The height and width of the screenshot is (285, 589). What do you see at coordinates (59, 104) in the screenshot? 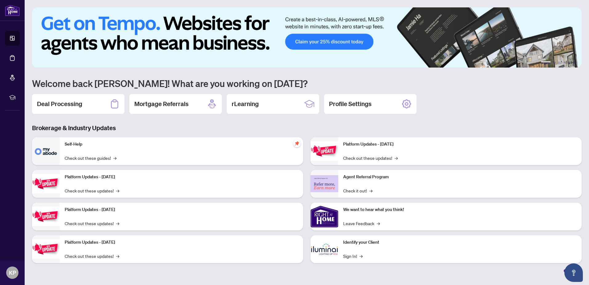
I see `h2: Deal Processing` at bounding box center [59, 104].